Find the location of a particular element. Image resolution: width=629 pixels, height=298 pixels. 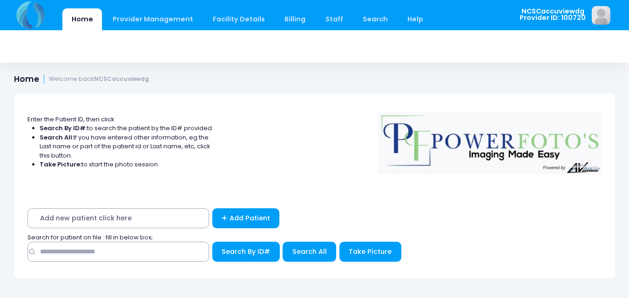

li: If you have entered other information, eg the Last name or part of the patient id or Last name, e... is located at coordinates (127, 147).